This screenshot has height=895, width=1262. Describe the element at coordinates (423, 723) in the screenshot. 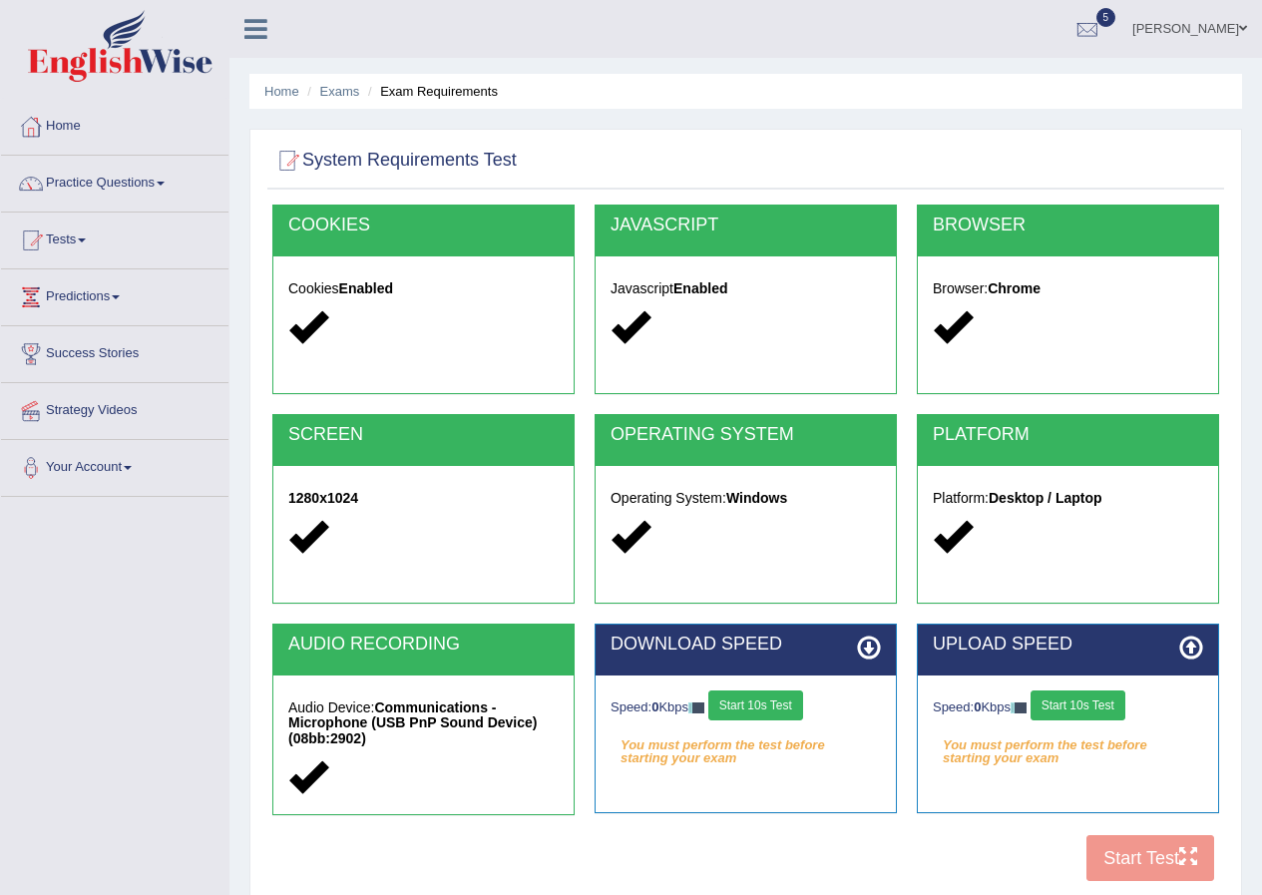

I see `h5: Audio Device:` at that location.